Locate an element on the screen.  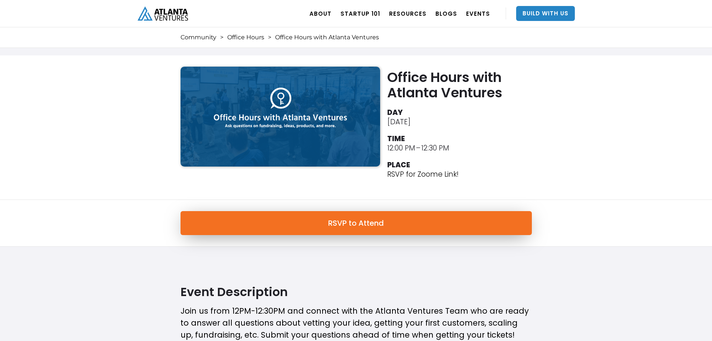
a: Office Hours is located at coordinates (246, 37).